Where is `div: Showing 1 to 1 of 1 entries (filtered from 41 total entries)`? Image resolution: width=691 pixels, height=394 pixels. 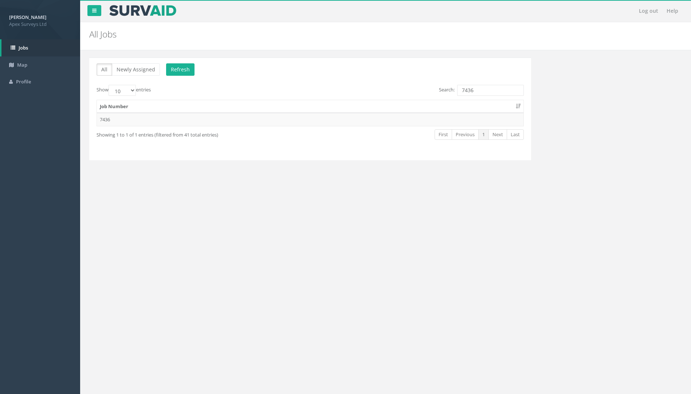
div: Showing 1 to 1 of 1 entries (filtered from 41 total entries) is located at coordinates (182, 133).